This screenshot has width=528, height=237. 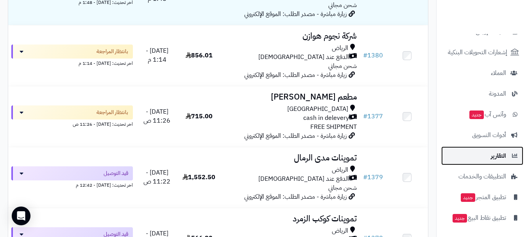 I want to click on span: العملاء, so click(x=499, y=73).